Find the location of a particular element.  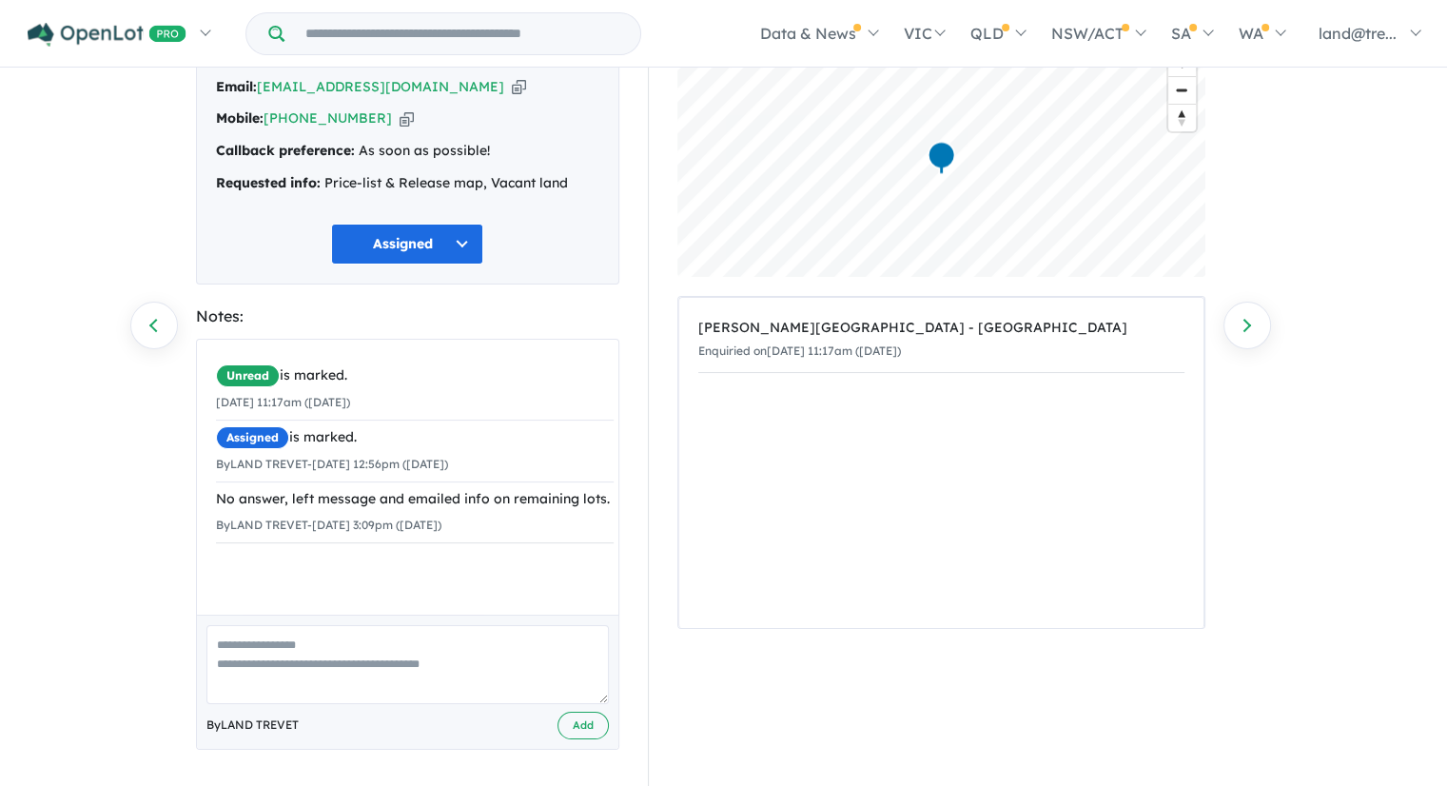

div: Map marker is located at coordinates (941, 158).